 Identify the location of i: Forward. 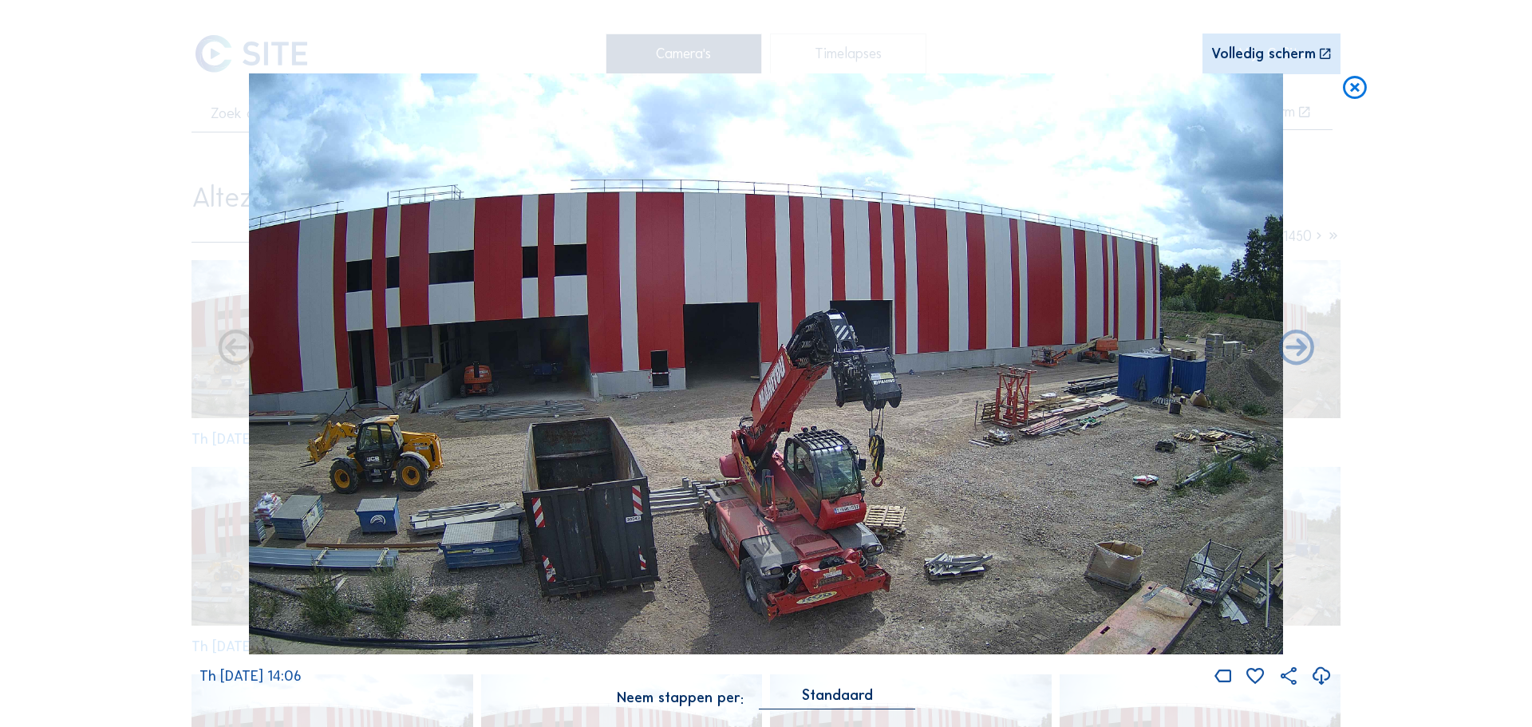
(235, 349).